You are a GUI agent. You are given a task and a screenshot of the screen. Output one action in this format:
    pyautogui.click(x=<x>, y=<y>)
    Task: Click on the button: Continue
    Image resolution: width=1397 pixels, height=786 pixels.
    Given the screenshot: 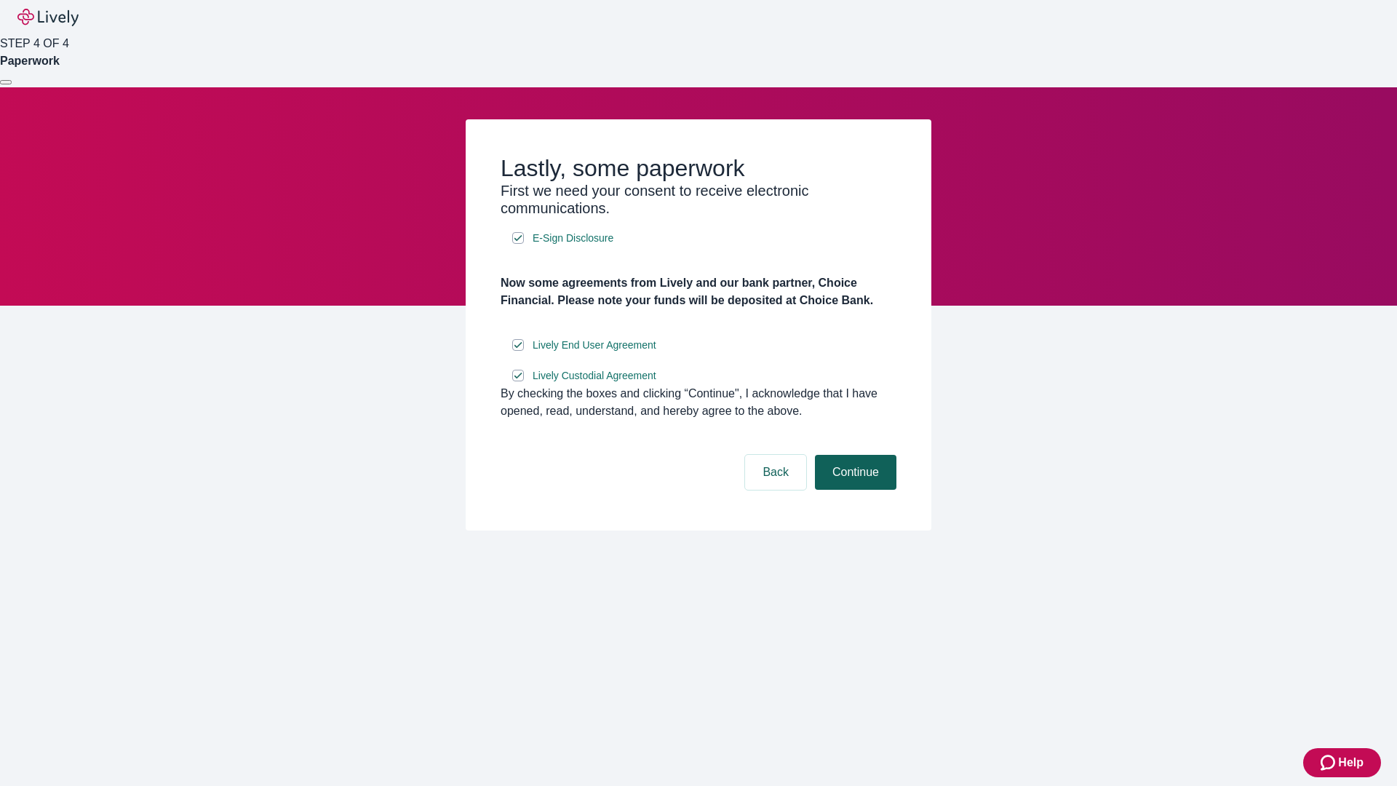 What is the action you would take?
    pyautogui.click(x=856, y=472)
    